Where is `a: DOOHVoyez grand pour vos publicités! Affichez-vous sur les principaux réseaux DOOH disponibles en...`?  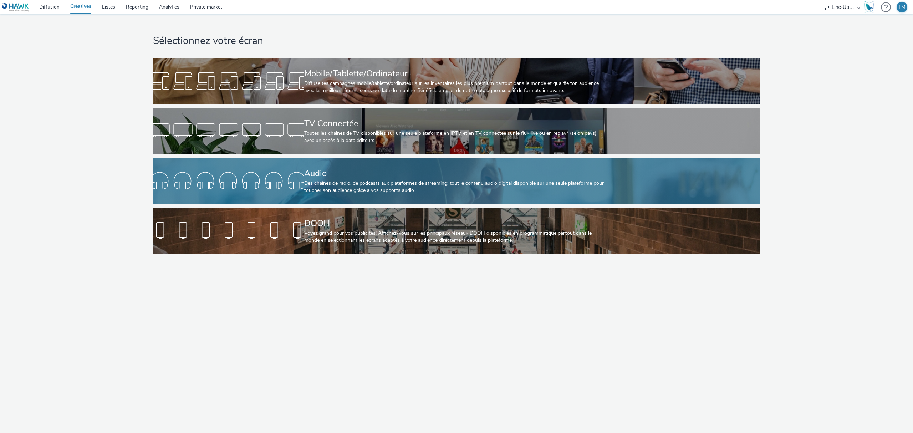
a: DOOHVoyez grand pour vos publicités! Affichez-vous sur les principaux réseaux DOOH disponibles en... is located at coordinates (456, 231).